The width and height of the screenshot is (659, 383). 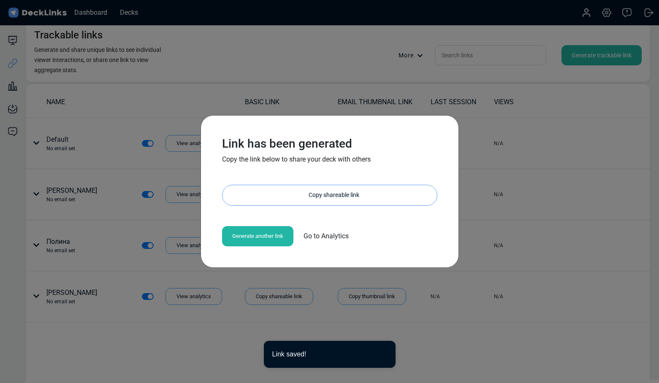 I want to click on div: Generate another link, so click(x=257, y=236).